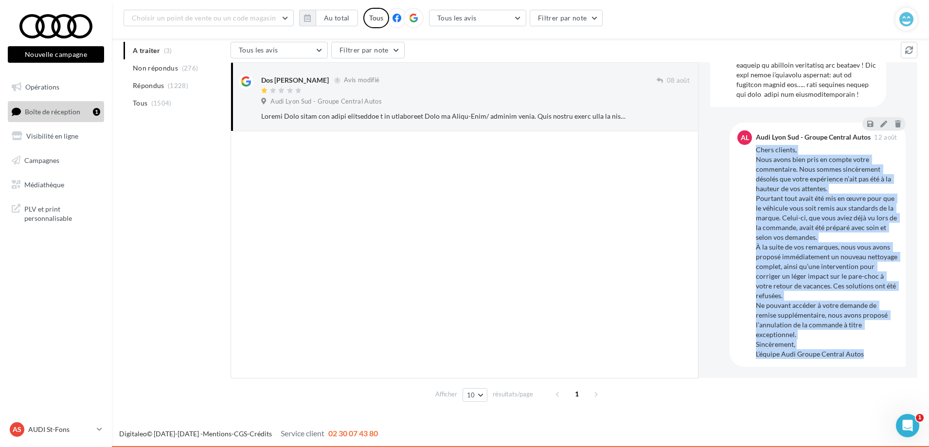  What do you see at coordinates (56, 87) in the screenshot?
I see `a: Opérations` at bounding box center [56, 87].